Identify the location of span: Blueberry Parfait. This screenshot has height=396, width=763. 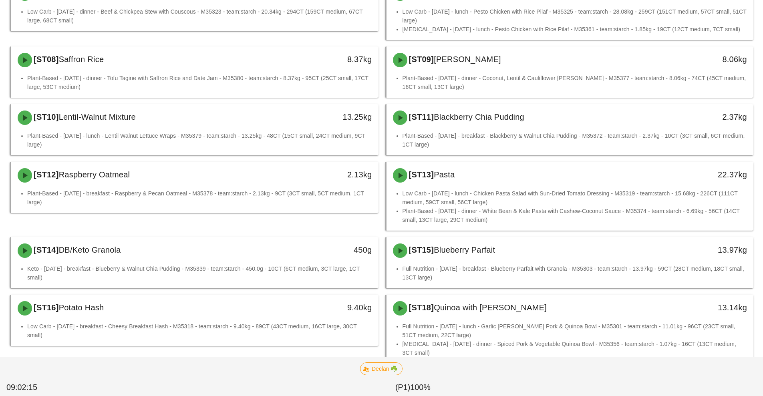
(464, 250).